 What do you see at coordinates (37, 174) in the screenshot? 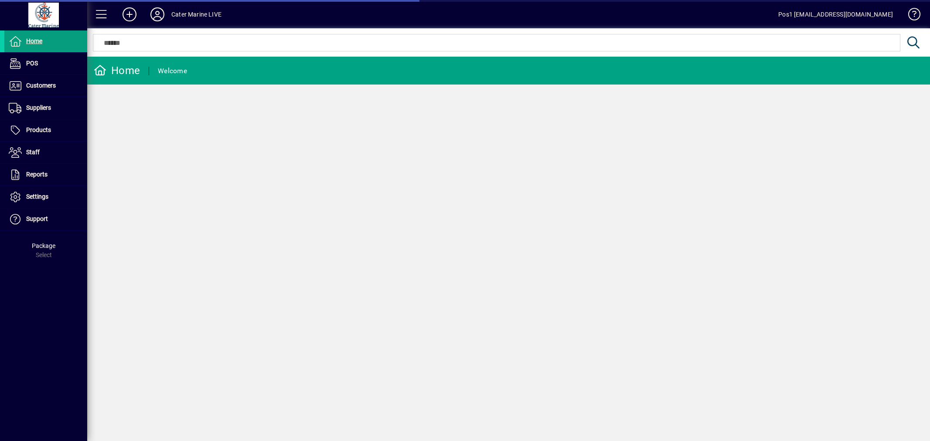
I see `span: Reports` at bounding box center [37, 174].